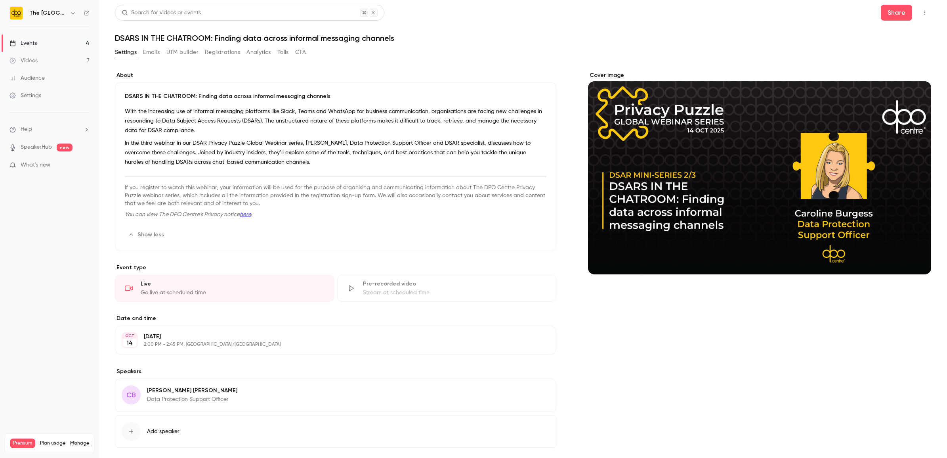 The width and height of the screenshot is (947, 458). What do you see at coordinates (232, 284) in the screenshot?
I see `div: Live` at bounding box center [232, 284].